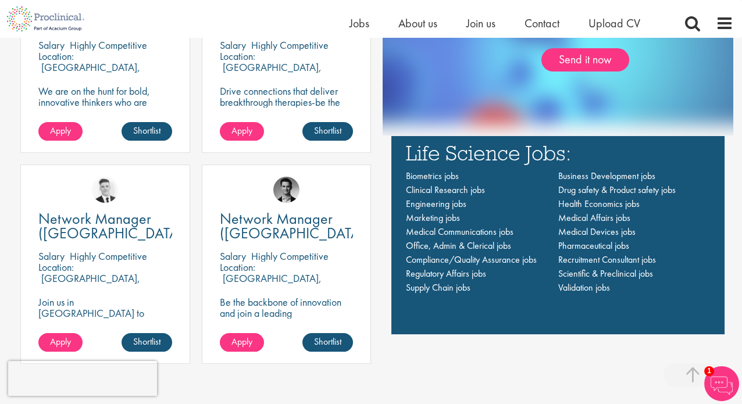  What do you see at coordinates (286, 190) in the screenshot?
I see `img: Max Slevogt` at bounding box center [286, 190].